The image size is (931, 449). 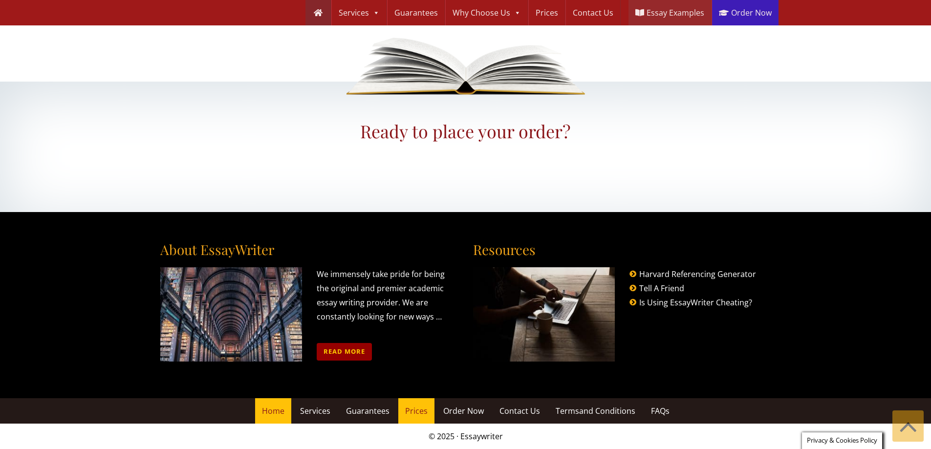 What do you see at coordinates (696, 303) in the screenshot?
I see `a: Is Using EssayWriter Cheating?` at bounding box center [696, 303].